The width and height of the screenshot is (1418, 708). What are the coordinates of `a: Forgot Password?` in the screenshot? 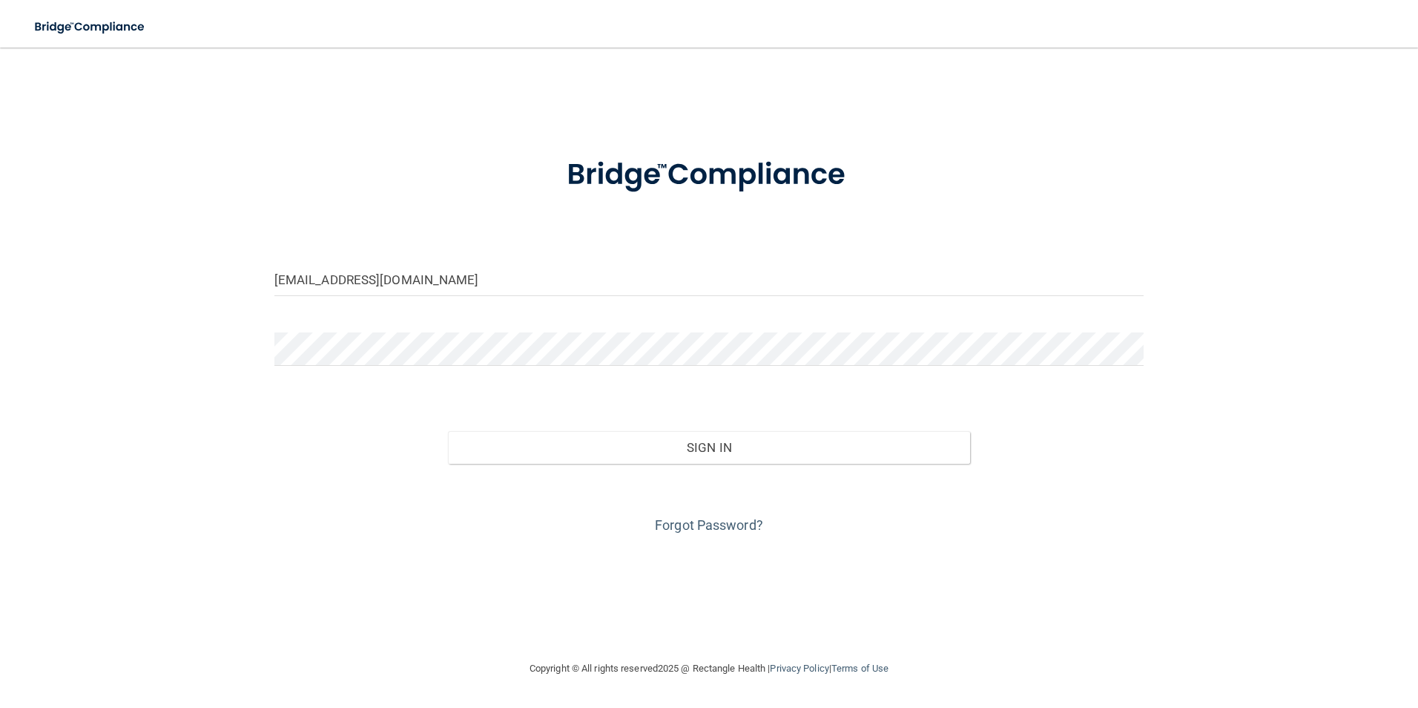 It's located at (709, 524).